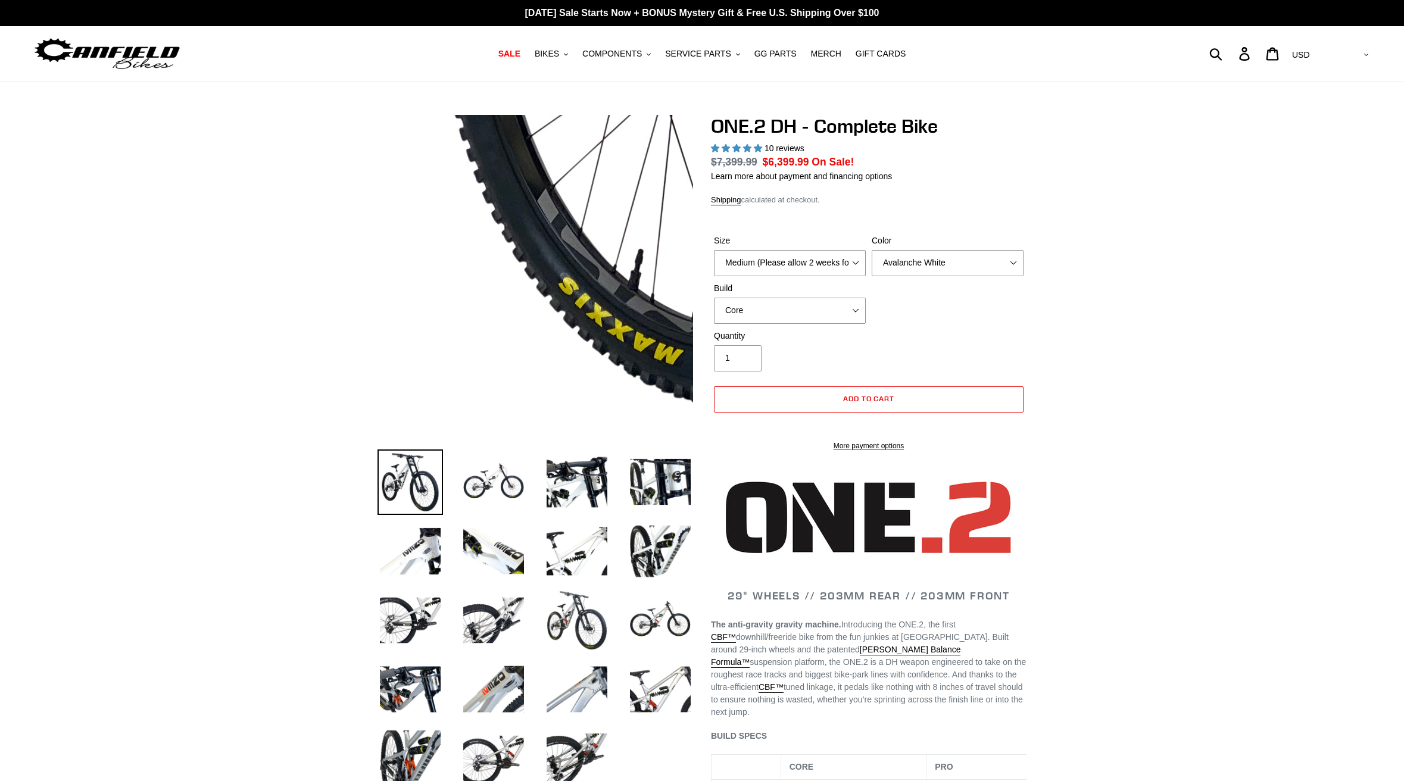 The image size is (1404, 781). I want to click on strong: CORE, so click(801, 767).